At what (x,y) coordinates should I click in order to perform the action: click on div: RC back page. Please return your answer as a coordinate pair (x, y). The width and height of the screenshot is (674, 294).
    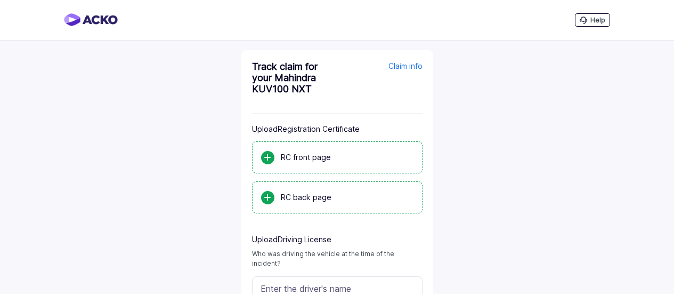
    Looking at the image, I should click on (347, 197).